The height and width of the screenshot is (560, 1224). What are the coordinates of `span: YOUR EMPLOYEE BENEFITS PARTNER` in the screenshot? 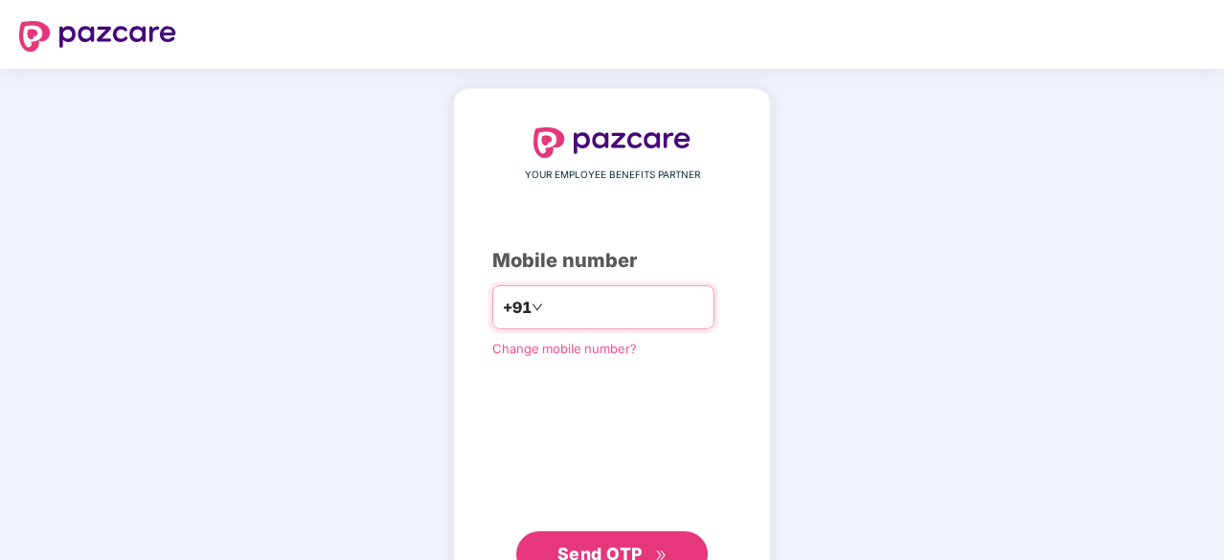 It's located at (612, 175).